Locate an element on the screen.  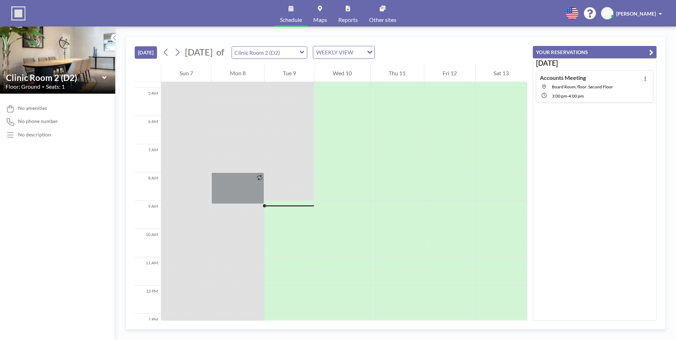
span: Floor: Ground is located at coordinates (23, 87).